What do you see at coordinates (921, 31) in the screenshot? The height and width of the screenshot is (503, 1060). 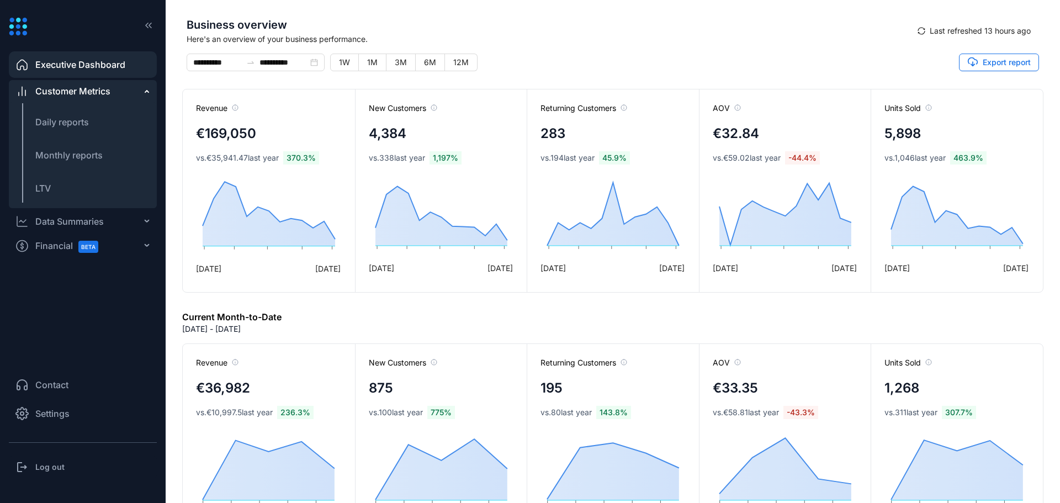 I see `span: sync` at bounding box center [921, 31].